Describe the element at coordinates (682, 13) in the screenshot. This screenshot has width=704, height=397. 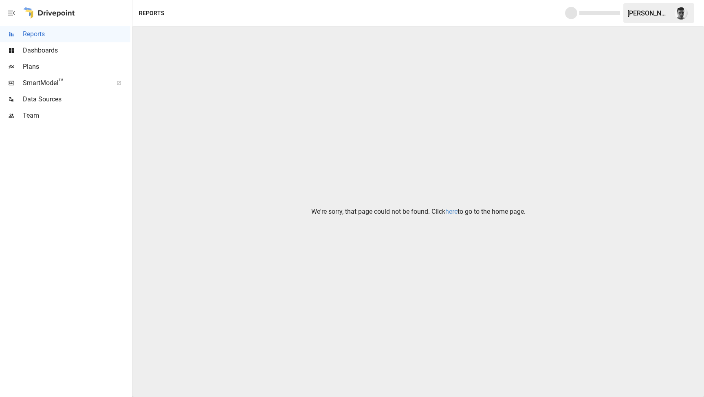
I see `div: Lucas Nofal` at that location.